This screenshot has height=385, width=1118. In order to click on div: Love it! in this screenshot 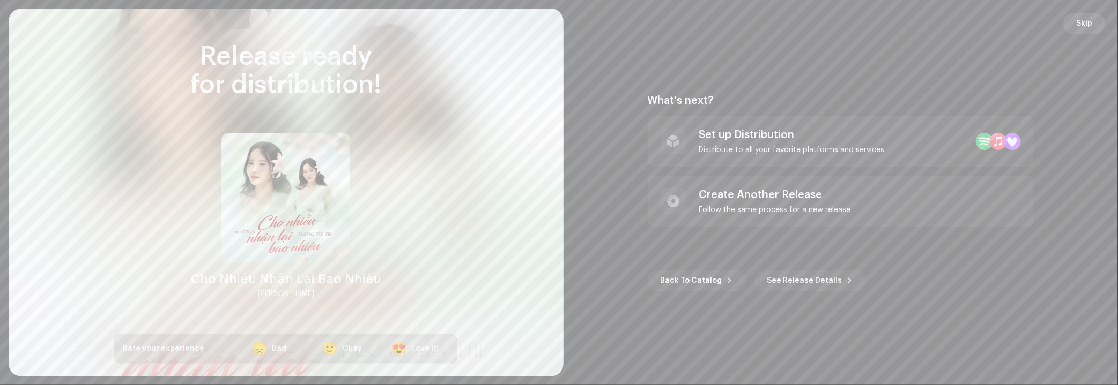, I will do `click(425, 349)`.